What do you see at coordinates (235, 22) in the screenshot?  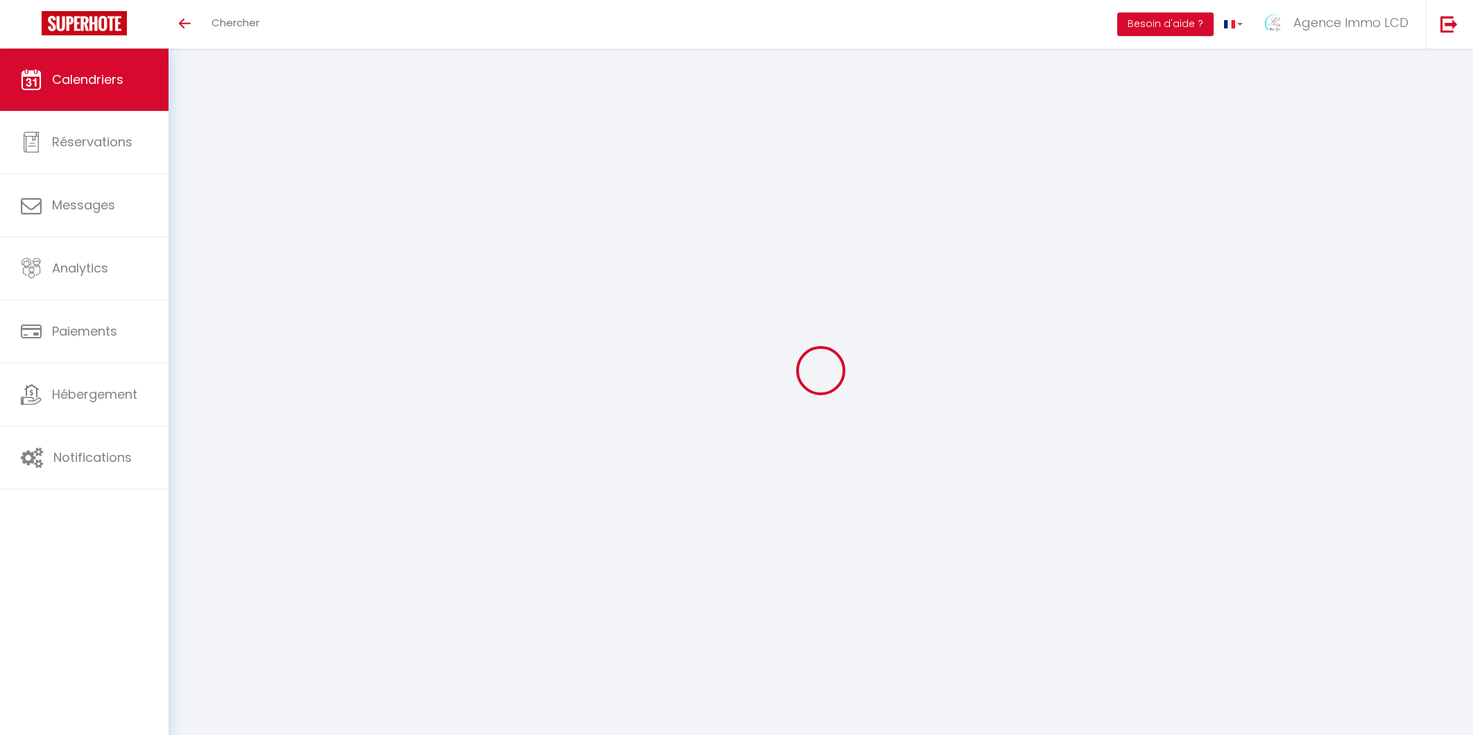 I see `span: Chercher` at bounding box center [235, 22].